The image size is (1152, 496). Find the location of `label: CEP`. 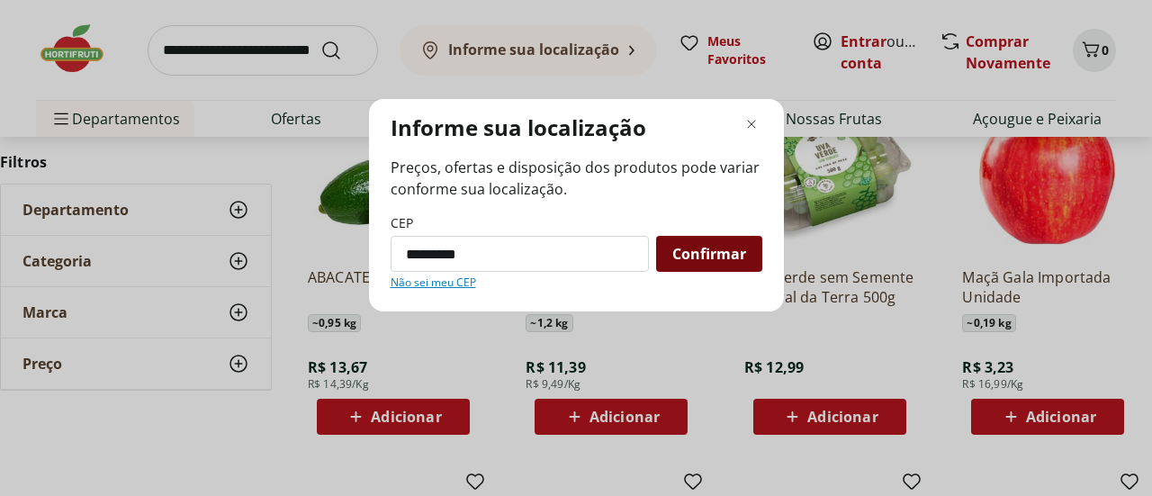

label: CEP is located at coordinates (401, 223).